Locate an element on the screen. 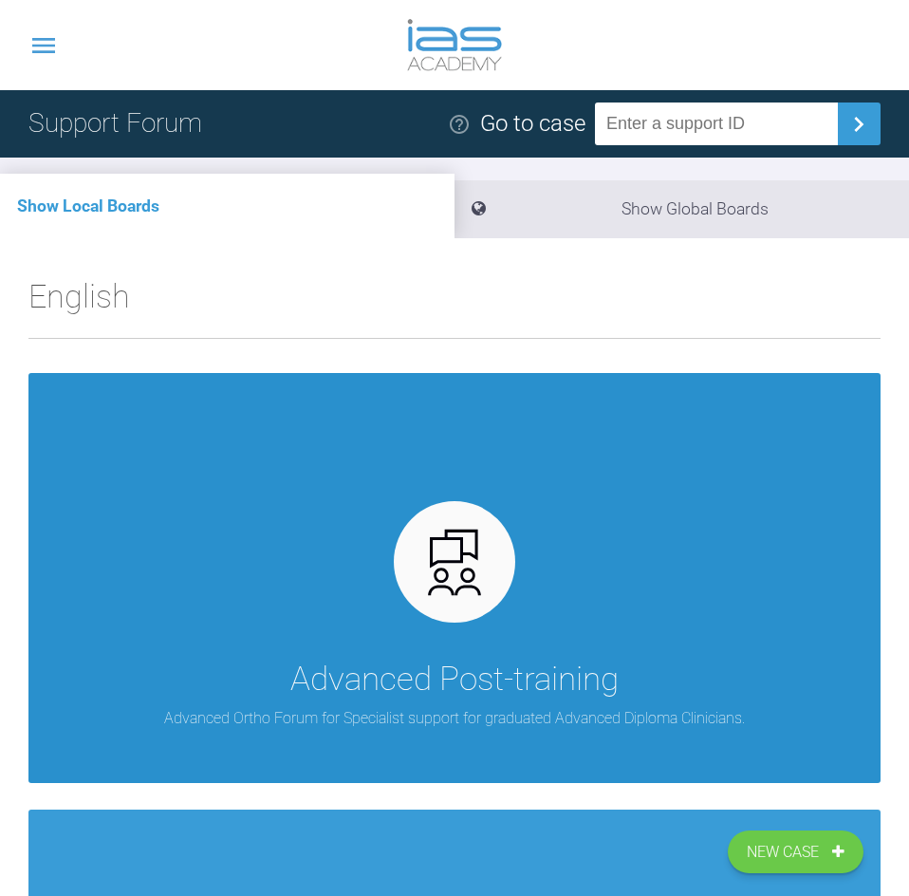 The width and height of the screenshot is (909, 896). a: New Case is located at coordinates (795, 852).